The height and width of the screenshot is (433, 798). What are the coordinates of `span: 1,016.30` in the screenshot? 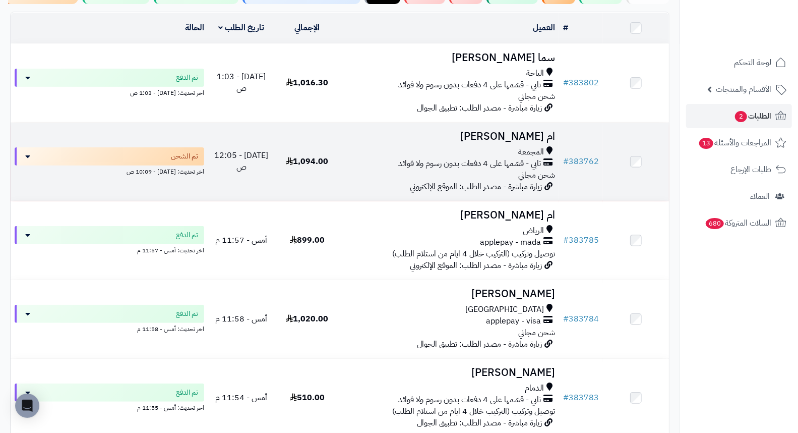 It's located at (307, 83).